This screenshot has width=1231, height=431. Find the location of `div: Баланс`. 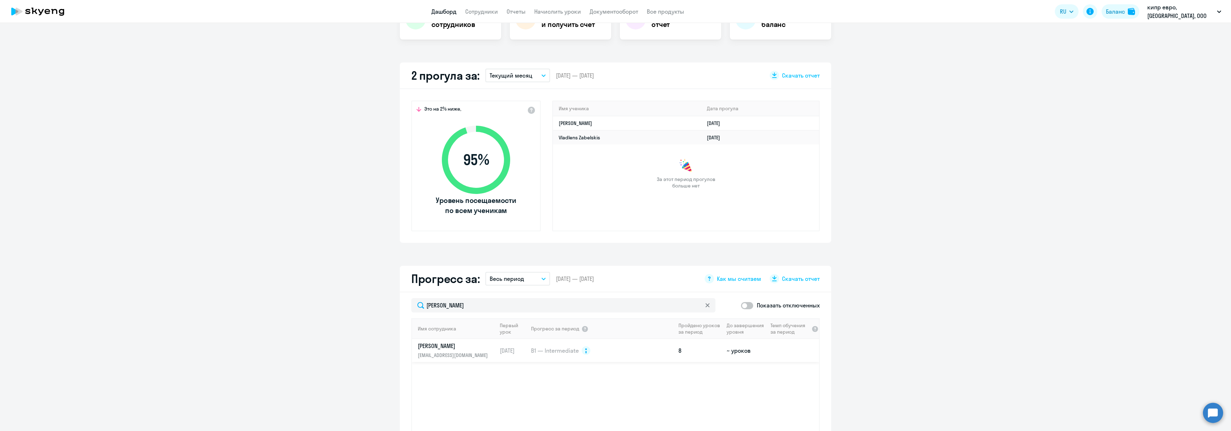

div: Баланс is located at coordinates (1115, 12).